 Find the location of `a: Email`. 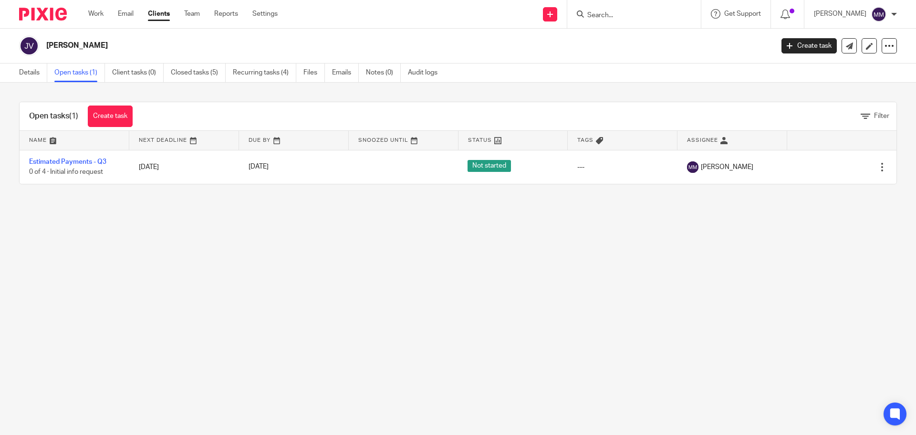

a: Email is located at coordinates (125, 14).